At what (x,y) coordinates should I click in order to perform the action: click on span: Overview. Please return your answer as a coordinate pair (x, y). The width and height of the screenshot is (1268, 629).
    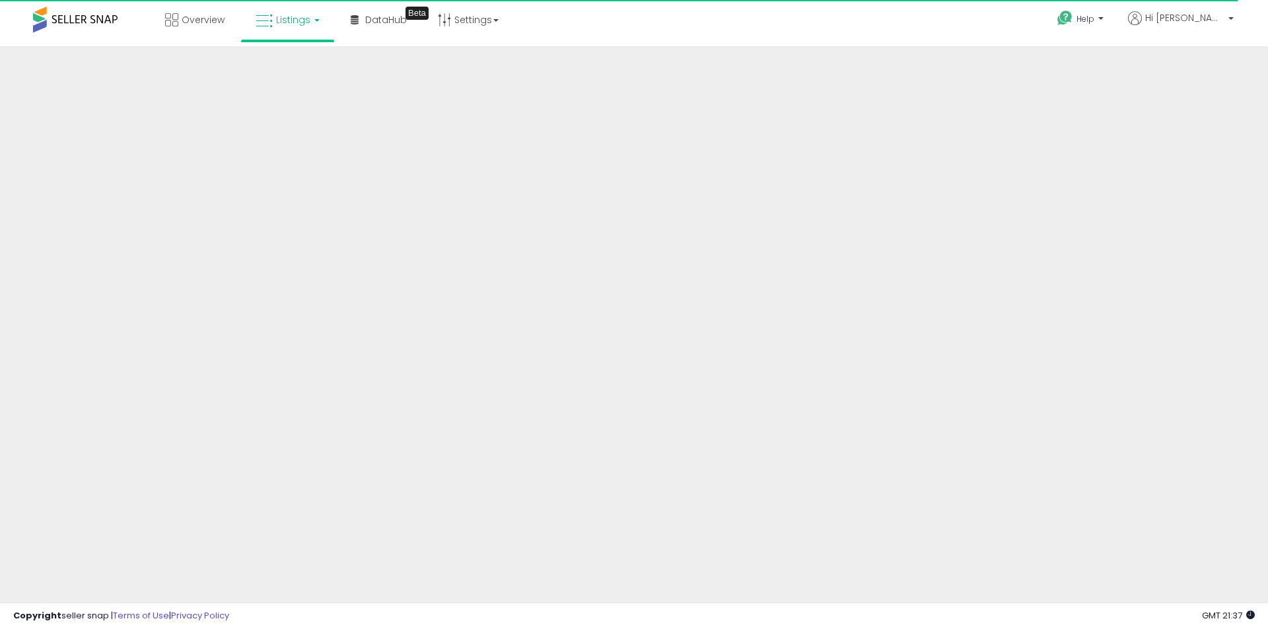
    Looking at the image, I should click on (203, 20).